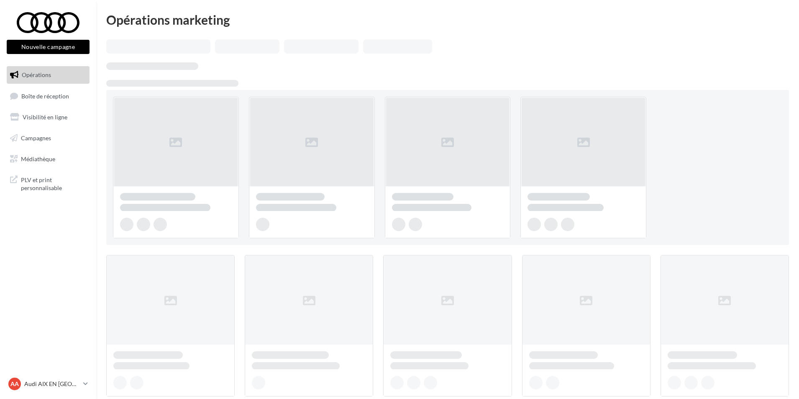  I want to click on a: PLV et print personnalisable, so click(48, 183).